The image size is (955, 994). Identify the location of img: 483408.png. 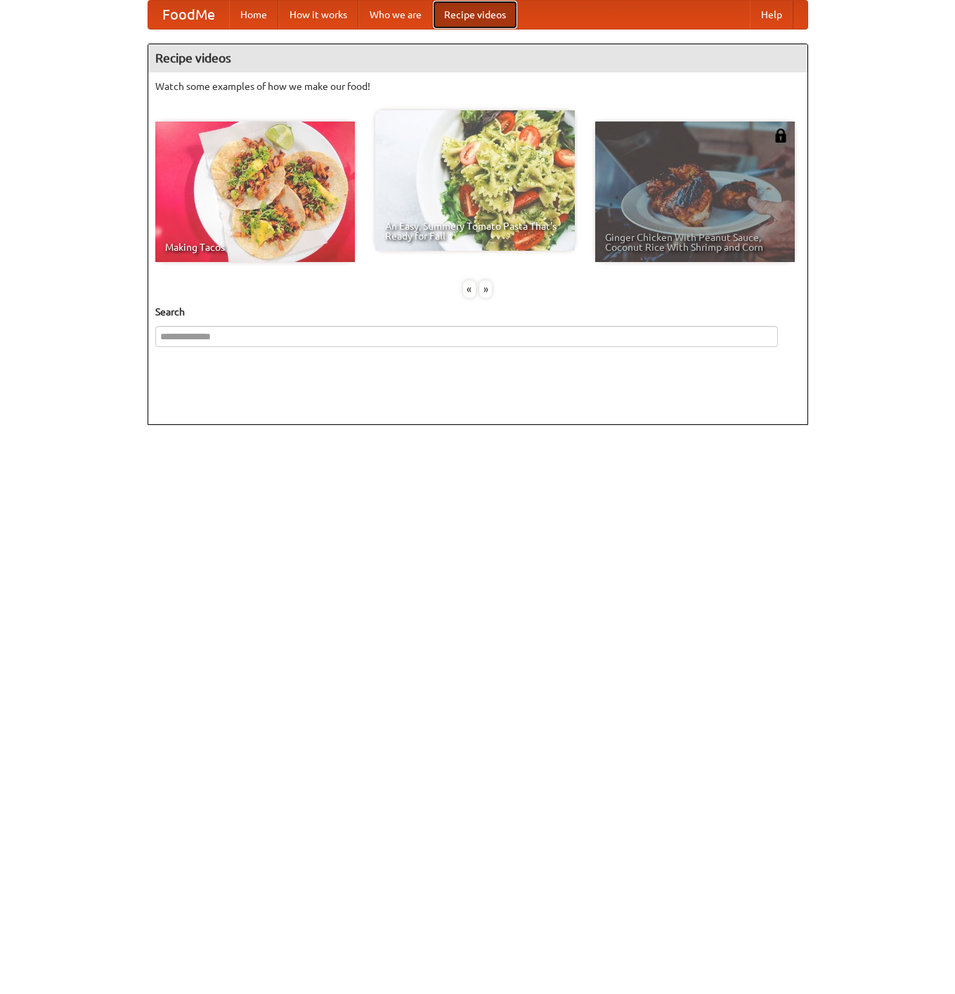
(780, 136).